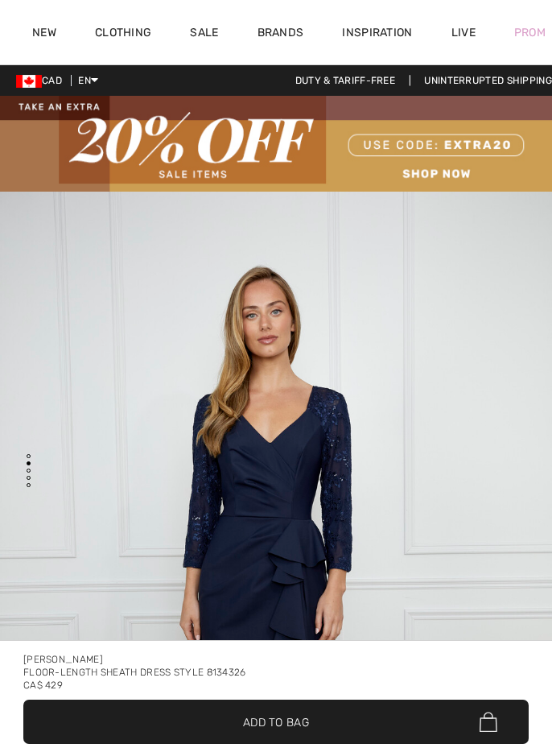  What do you see at coordinates (276, 722) in the screenshot?
I see `span: Add to Bag` at bounding box center [276, 722].